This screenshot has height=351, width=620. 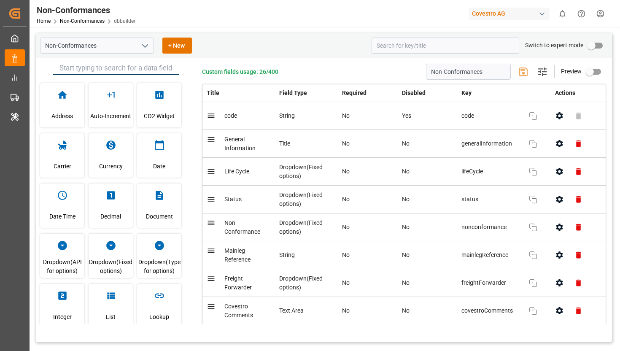 What do you see at coordinates (238, 283) in the screenshot?
I see `span: Freight Forwarder` at bounding box center [238, 283].